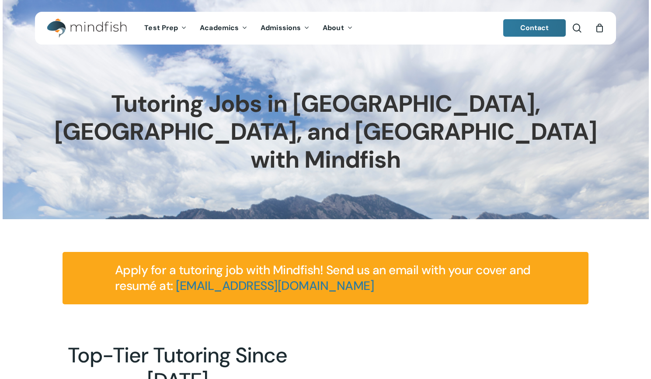  I want to click on header: Main Menu, so click(325, 28).